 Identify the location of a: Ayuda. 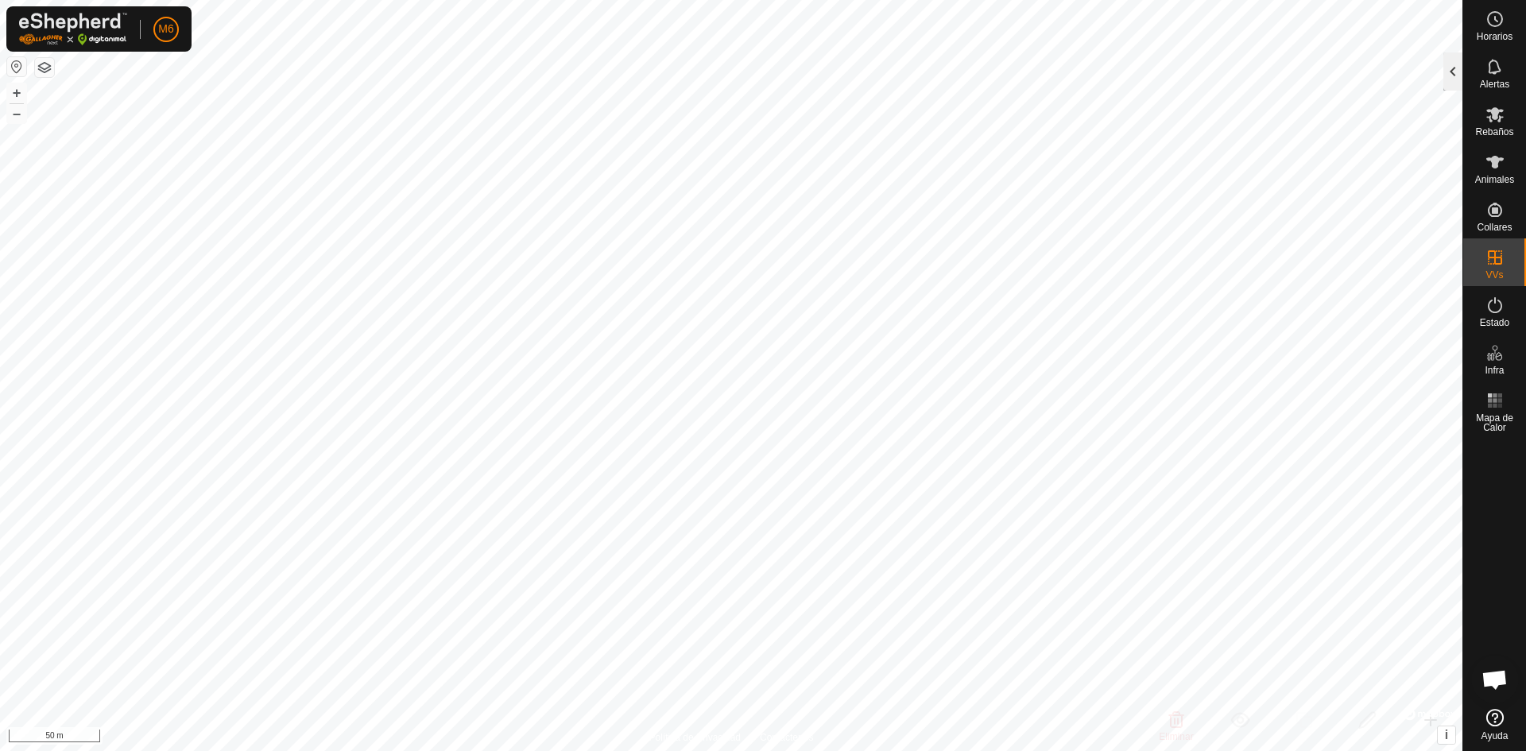
(1494, 725).